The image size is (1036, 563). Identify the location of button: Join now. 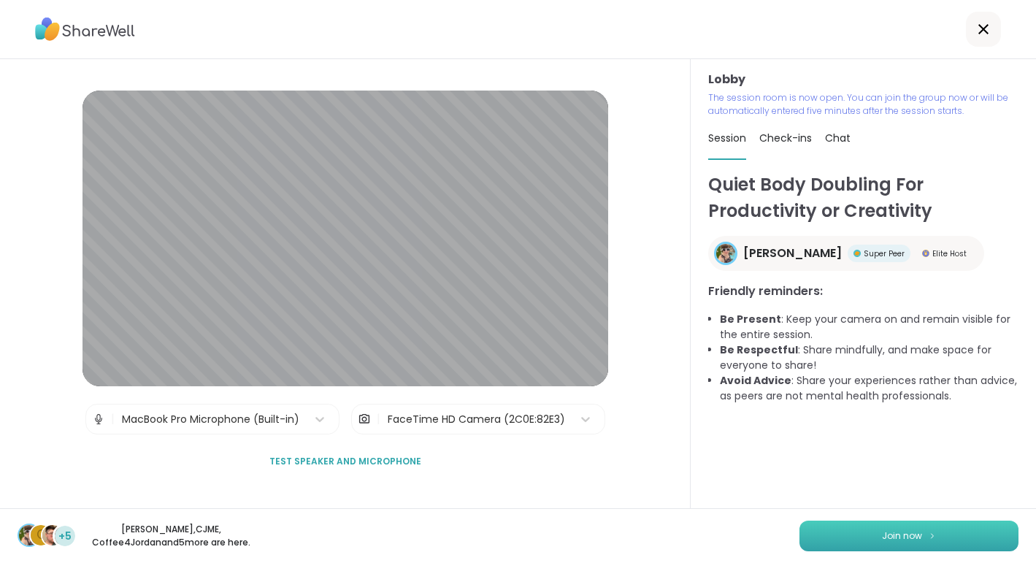
(909, 536).